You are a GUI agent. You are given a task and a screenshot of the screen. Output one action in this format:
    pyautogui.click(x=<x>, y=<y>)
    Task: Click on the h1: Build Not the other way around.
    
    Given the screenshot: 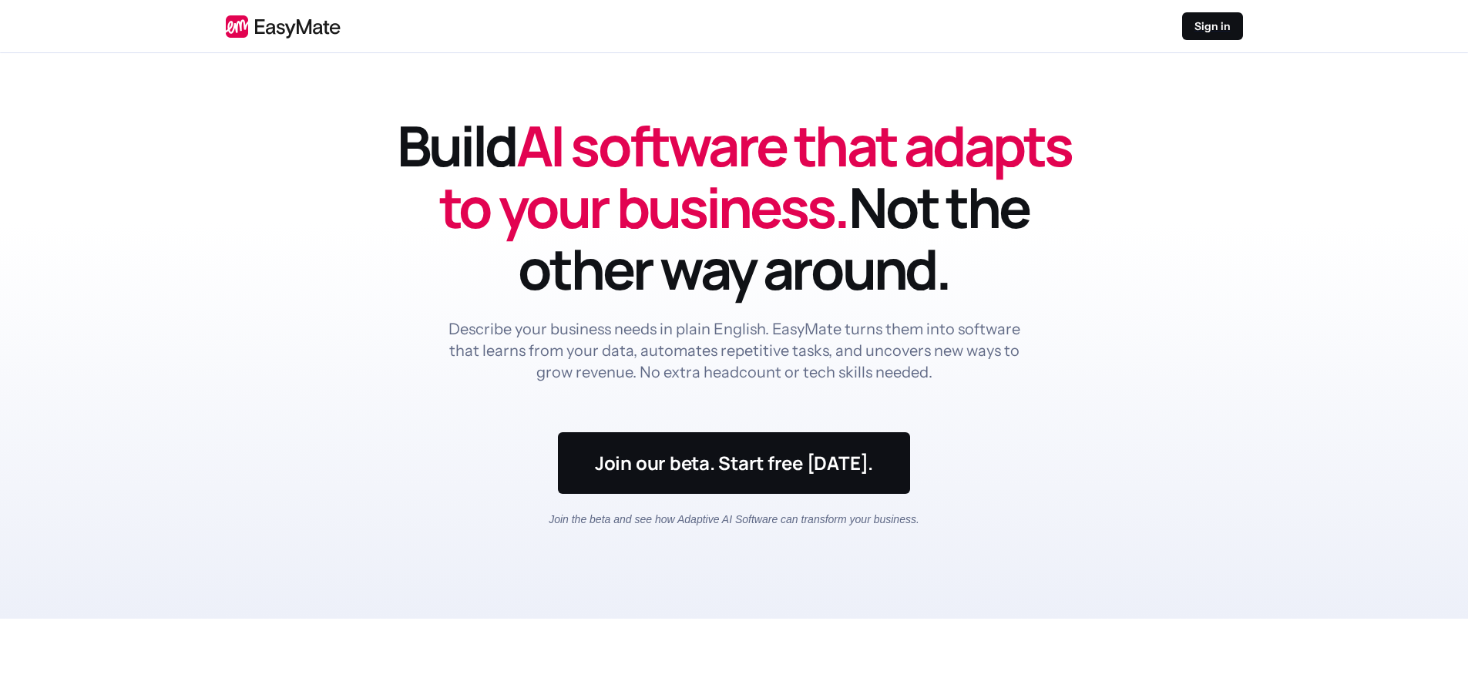 What is the action you would take?
    pyautogui.click(x=735, y=207)
    